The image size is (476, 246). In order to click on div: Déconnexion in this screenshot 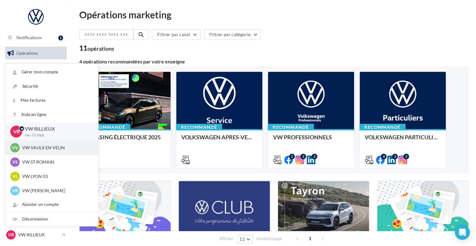, I will do `click(52, 219)`.